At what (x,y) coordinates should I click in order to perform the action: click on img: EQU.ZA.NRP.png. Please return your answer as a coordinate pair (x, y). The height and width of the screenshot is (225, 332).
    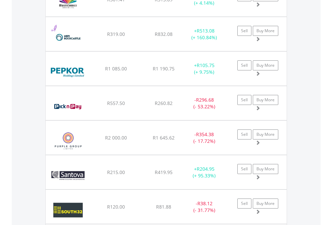
    Looking at the image, I should click on (68, 37).